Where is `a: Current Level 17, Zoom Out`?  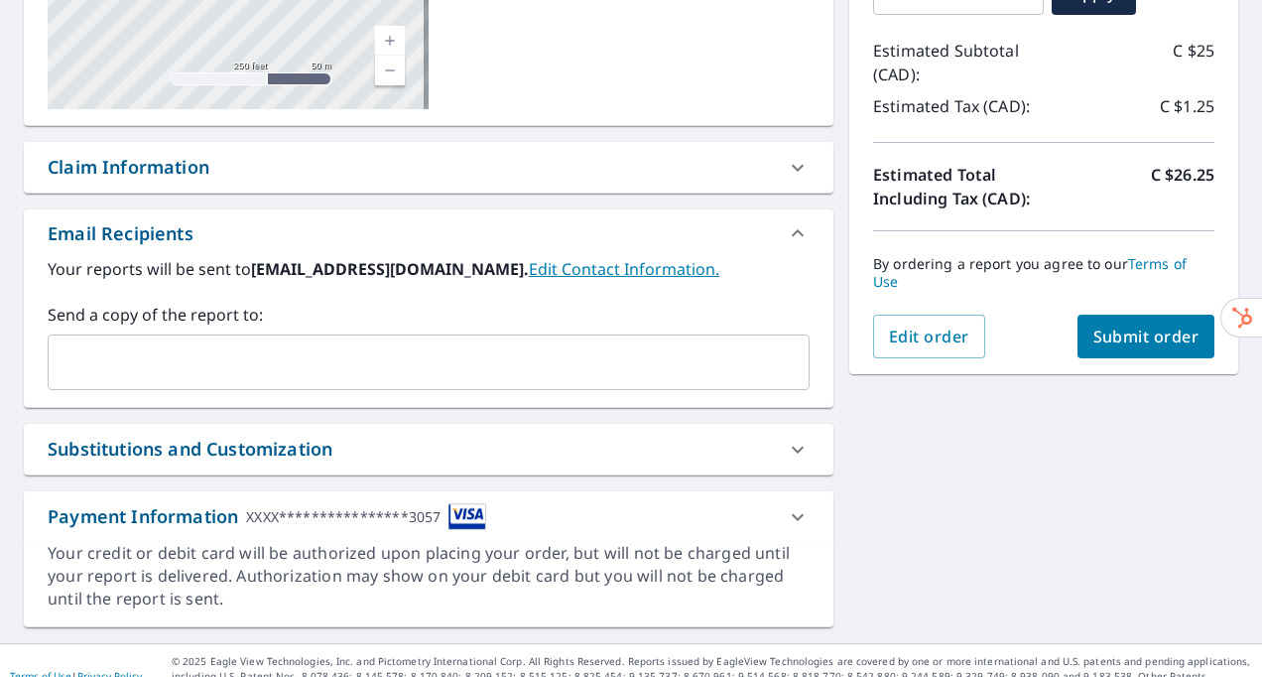
a: Current Level 17, Zoom Out is located at coordinates (390, 70).